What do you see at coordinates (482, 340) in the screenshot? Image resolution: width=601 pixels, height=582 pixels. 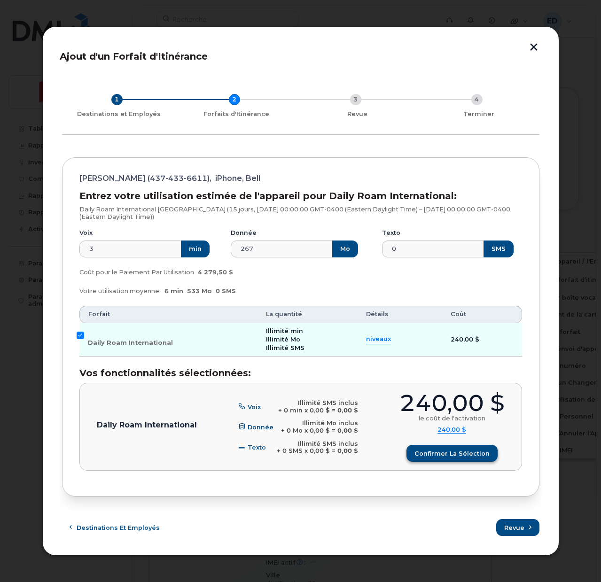 I see `td: 240,00 $` at bounding box center [482, 340].